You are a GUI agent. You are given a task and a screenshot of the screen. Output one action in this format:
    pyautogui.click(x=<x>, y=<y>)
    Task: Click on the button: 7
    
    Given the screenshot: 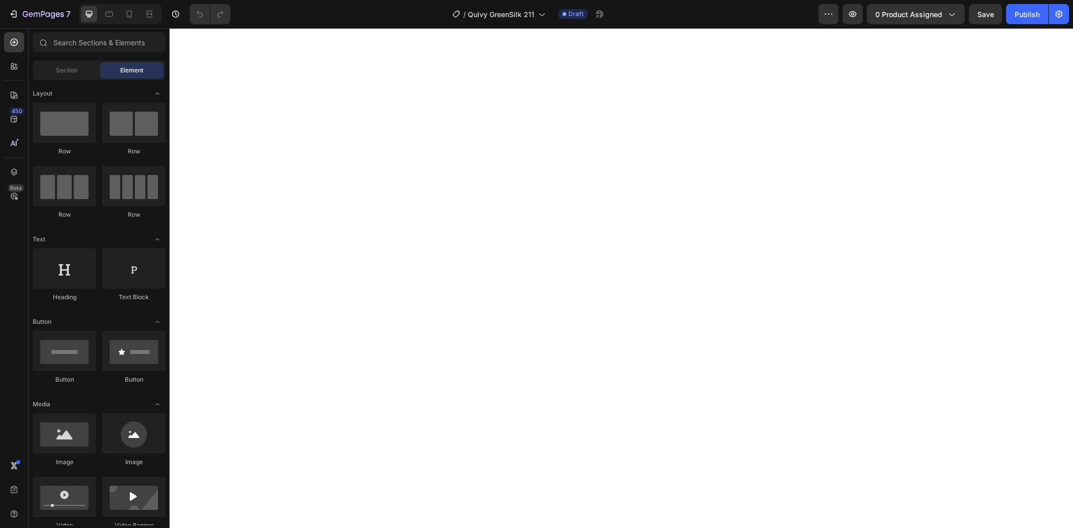 What is the action you would take?
    pyautogui.click(x=39, y=14)
    